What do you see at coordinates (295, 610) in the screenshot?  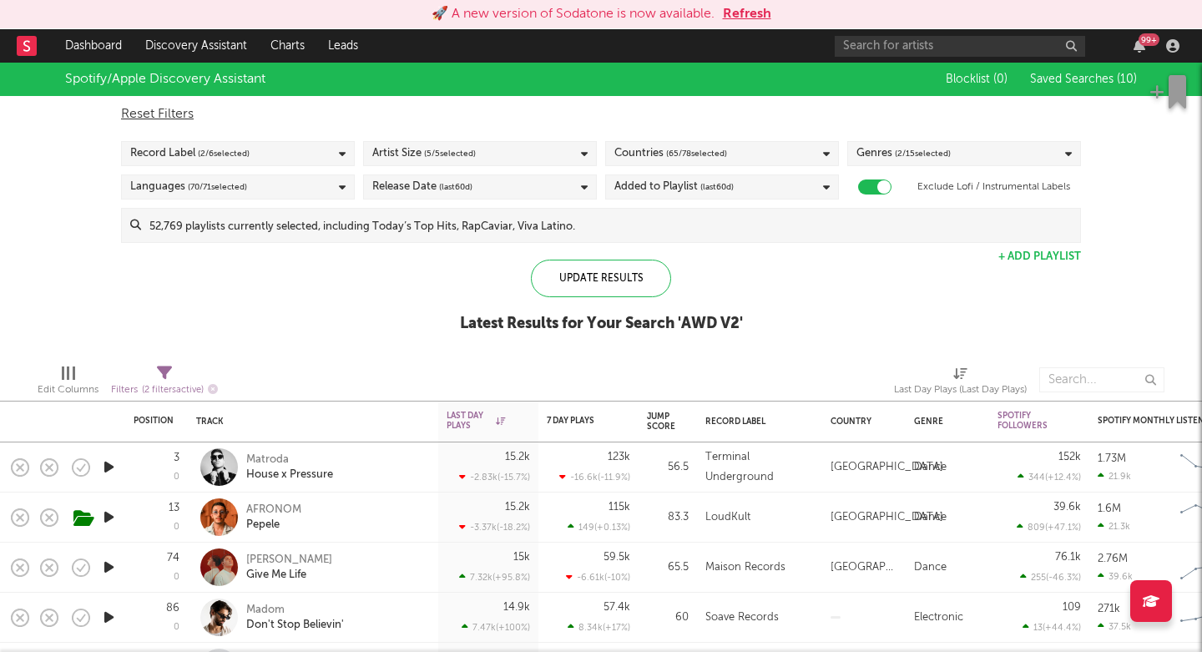 I see `div: Madom` at bounding box center [295, 610].